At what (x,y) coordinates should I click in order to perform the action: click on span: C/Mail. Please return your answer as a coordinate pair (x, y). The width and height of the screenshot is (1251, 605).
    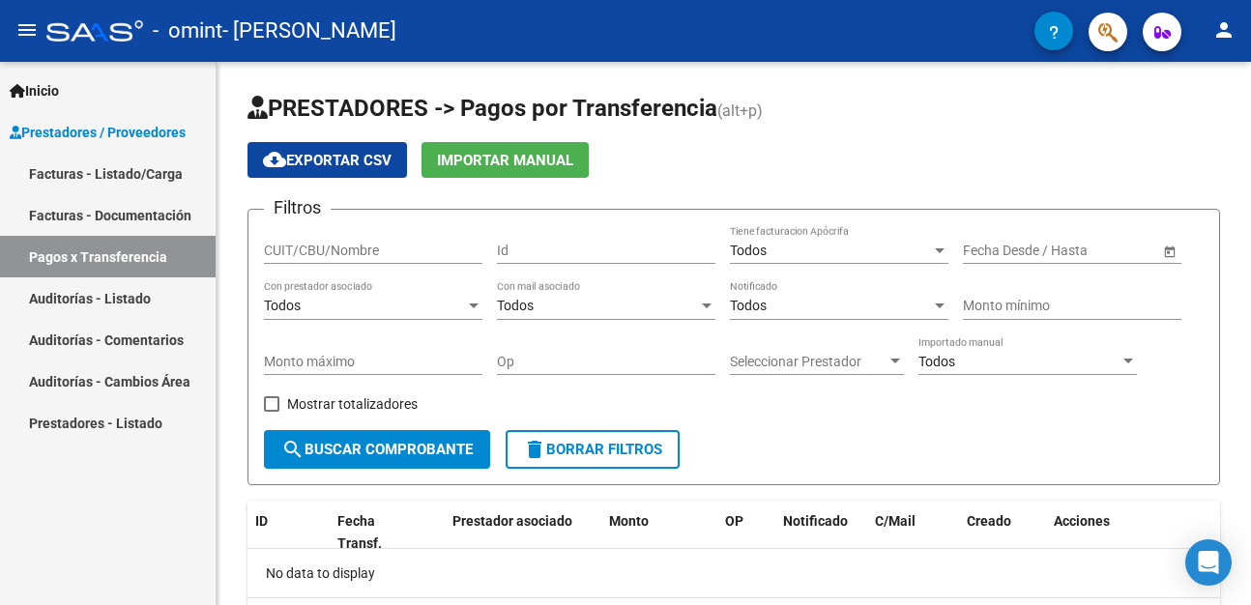
    Looking at the image, I should click on (895, 521).